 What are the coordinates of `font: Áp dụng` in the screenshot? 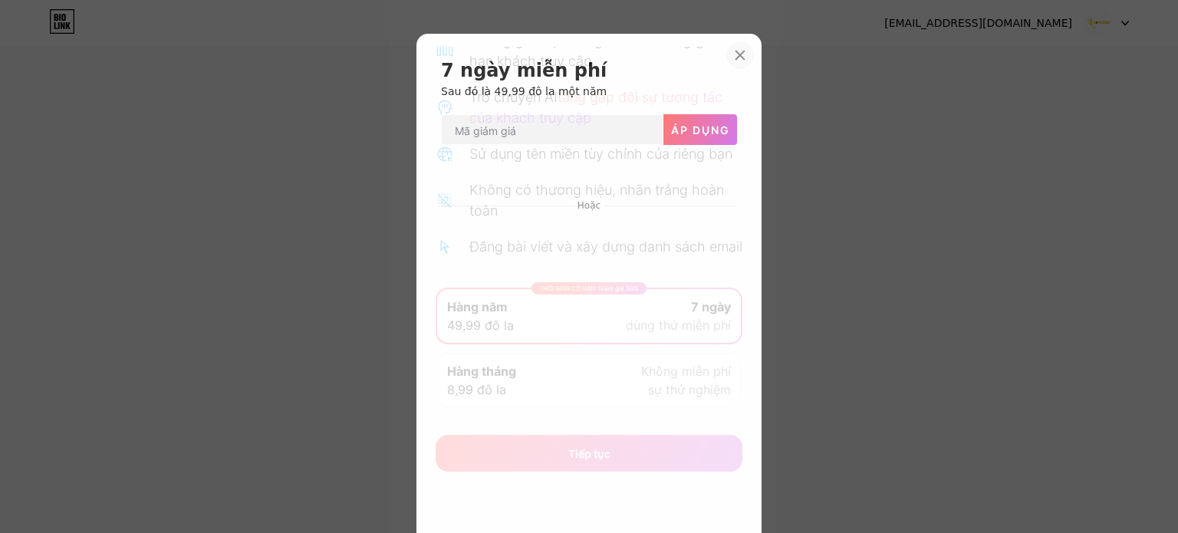 It's located at (700, 130).